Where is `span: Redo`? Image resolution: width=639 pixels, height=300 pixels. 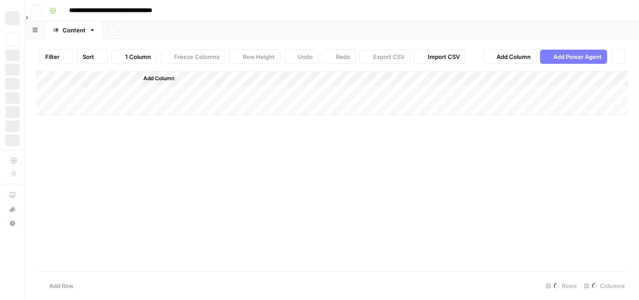
span: Redo is located at coordinates (343, 57).